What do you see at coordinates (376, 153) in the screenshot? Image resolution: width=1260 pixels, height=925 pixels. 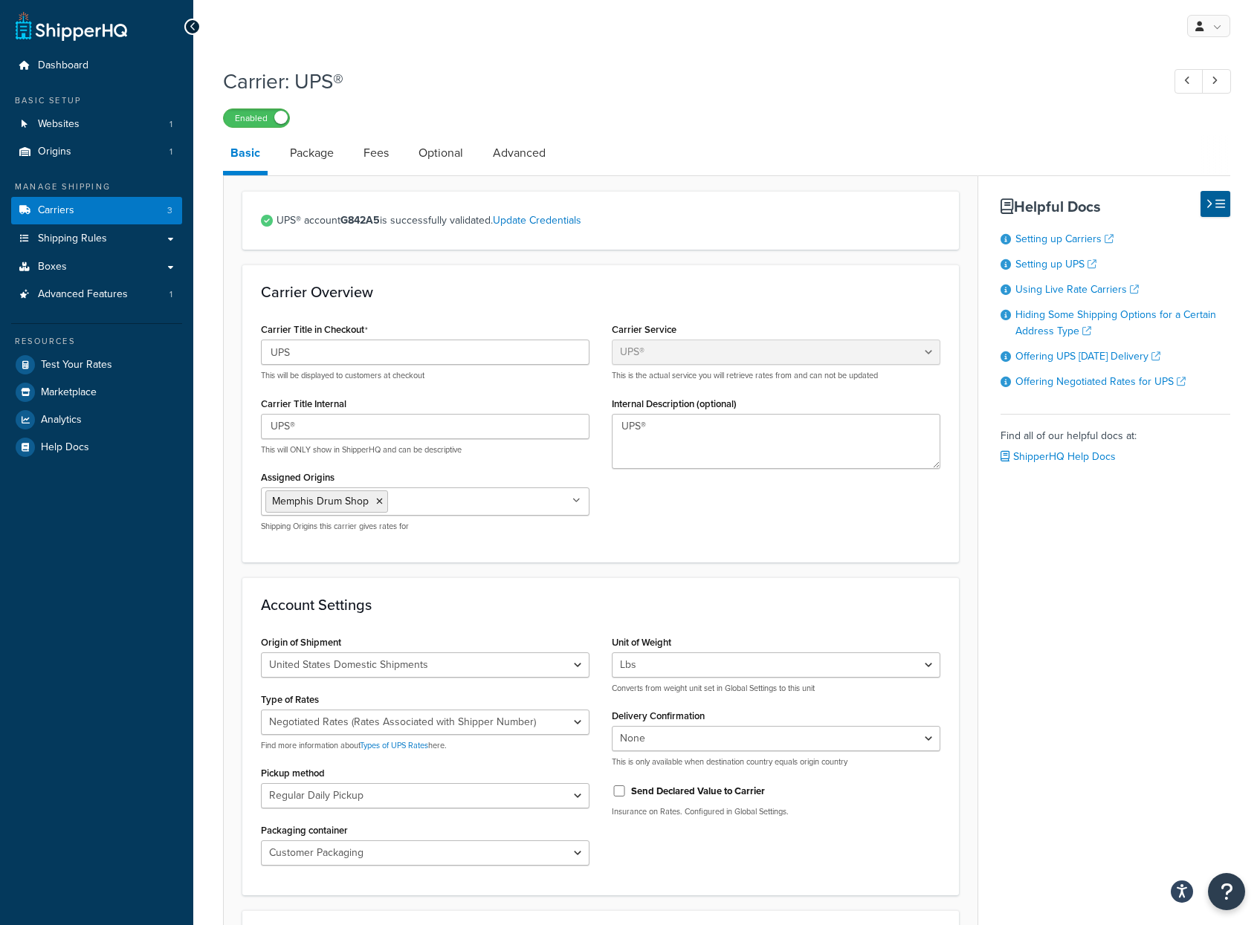 I see `a: Fees` at bounding box center [376, 153].